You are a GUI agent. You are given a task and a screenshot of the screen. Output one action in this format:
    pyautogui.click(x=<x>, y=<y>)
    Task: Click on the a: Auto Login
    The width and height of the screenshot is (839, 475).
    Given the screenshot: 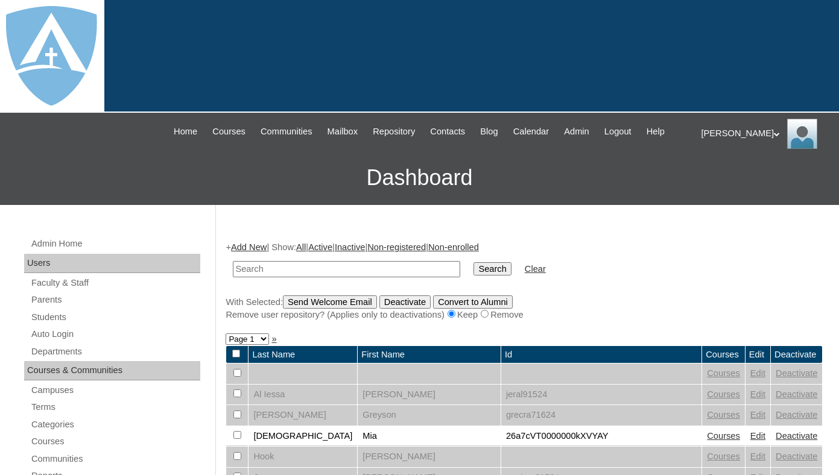 What is the action you would take?
    pyautogui.click(x=115, y=334)
    